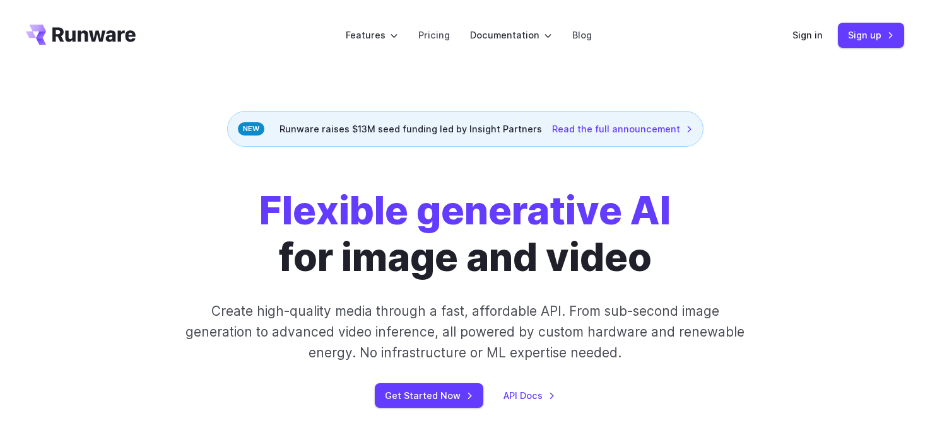 Image resolution: width=930 pixels, height=433 pixels. I want to click on a: Go to /, so click(81, 35).